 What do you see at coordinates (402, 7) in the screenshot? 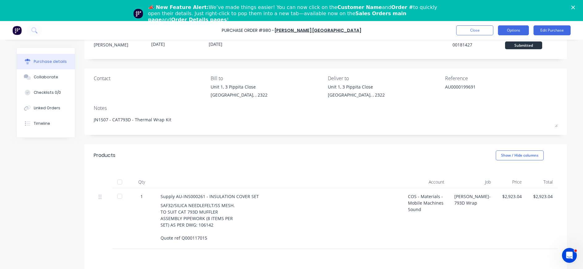
I see `b: Order #` at bounding box center [402, 7].